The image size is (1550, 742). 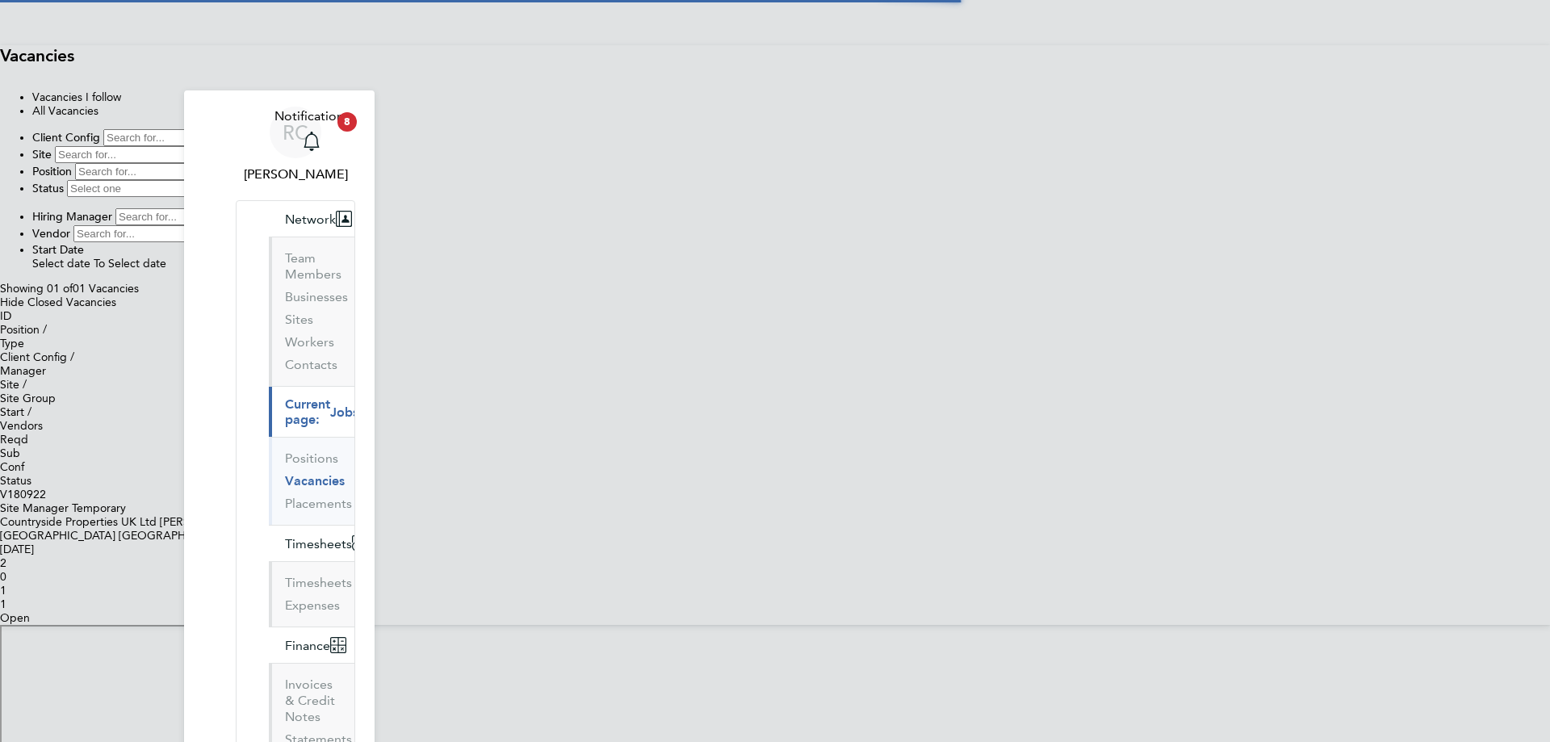 I want to click on span: Temporary, so click(x=98, y=508).